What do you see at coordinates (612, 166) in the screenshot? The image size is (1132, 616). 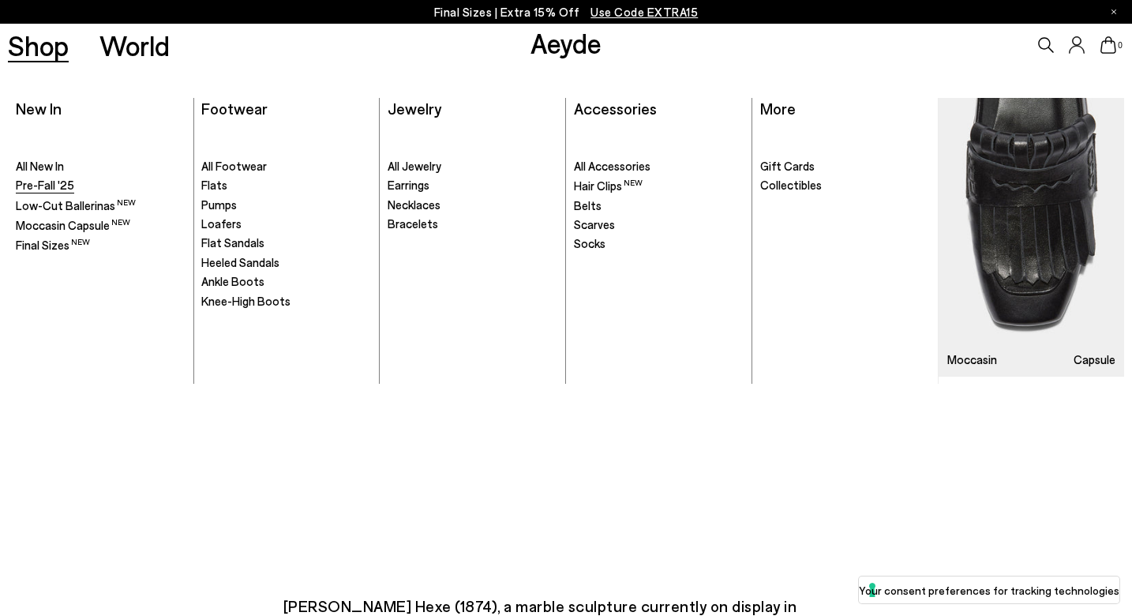 I see `span: All Accessories` at bounding box center [612, 166].